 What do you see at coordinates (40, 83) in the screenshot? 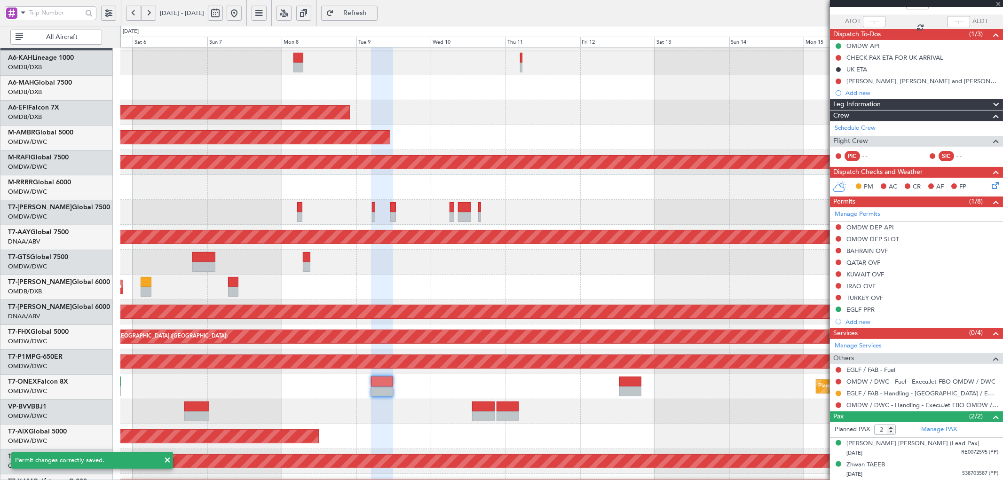
I see `a: A6-MAHGlobal 7500` at bounding box center [40, 83].